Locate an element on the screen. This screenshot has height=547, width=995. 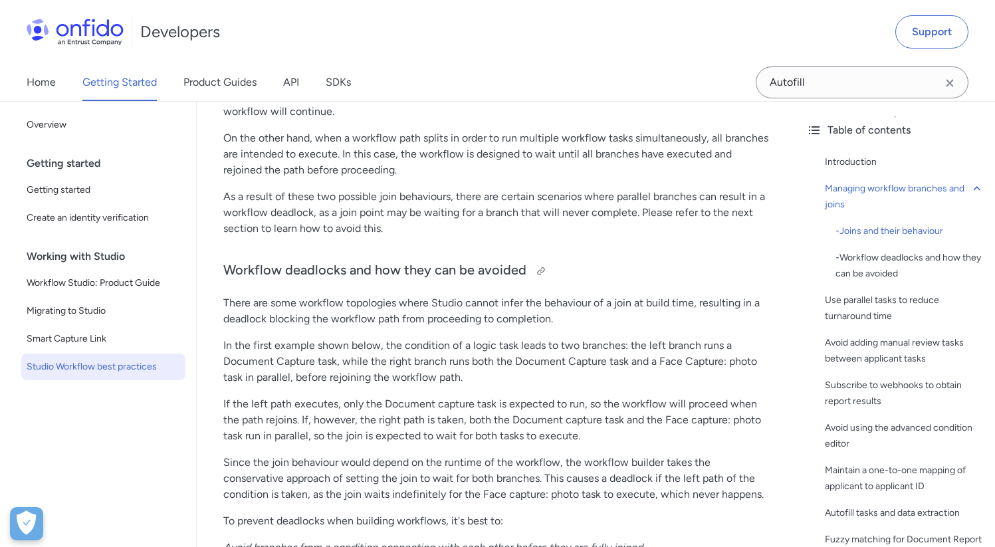
div: Managing workflow branches and joins is located at coordinates (905, 197).